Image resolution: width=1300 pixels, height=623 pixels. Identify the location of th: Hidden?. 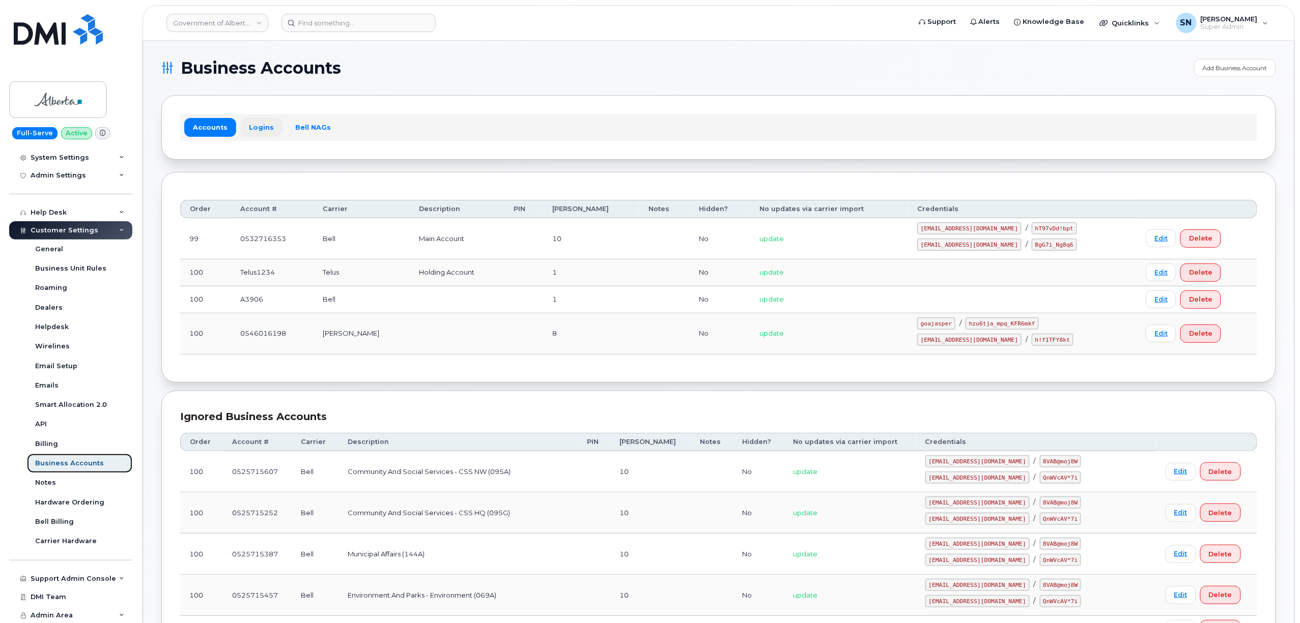
(758, 442).